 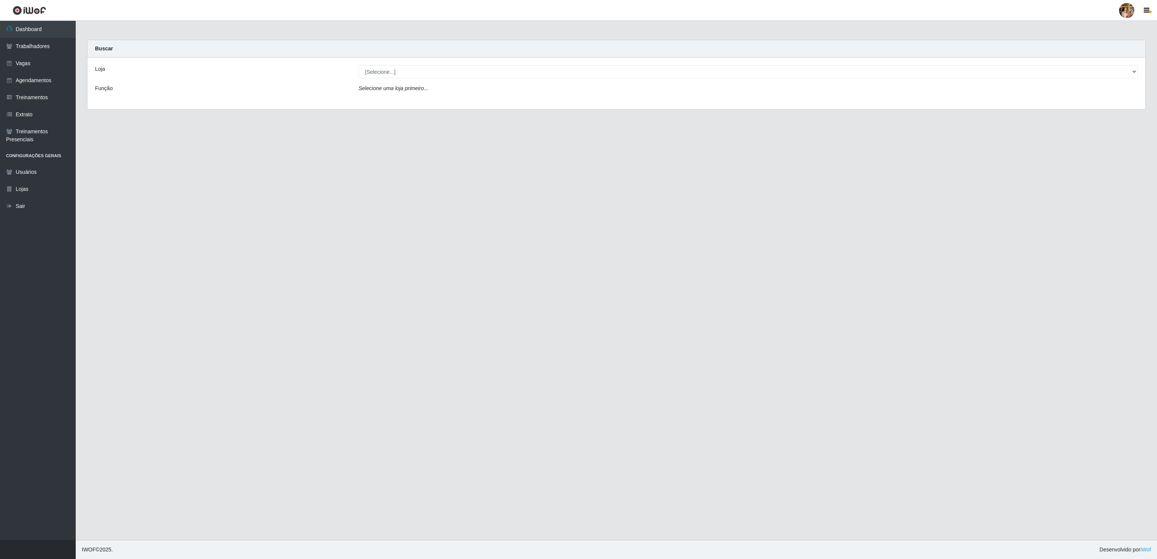 What do you see at coordinates (97, 549) in the screenshot?
I see `span: © 2025 .` at bounding box center [97, 549].